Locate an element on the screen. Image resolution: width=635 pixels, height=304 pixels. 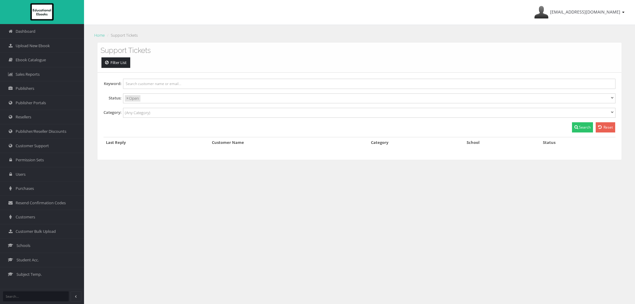
a: Filter List is located at coordinates (116, 62).